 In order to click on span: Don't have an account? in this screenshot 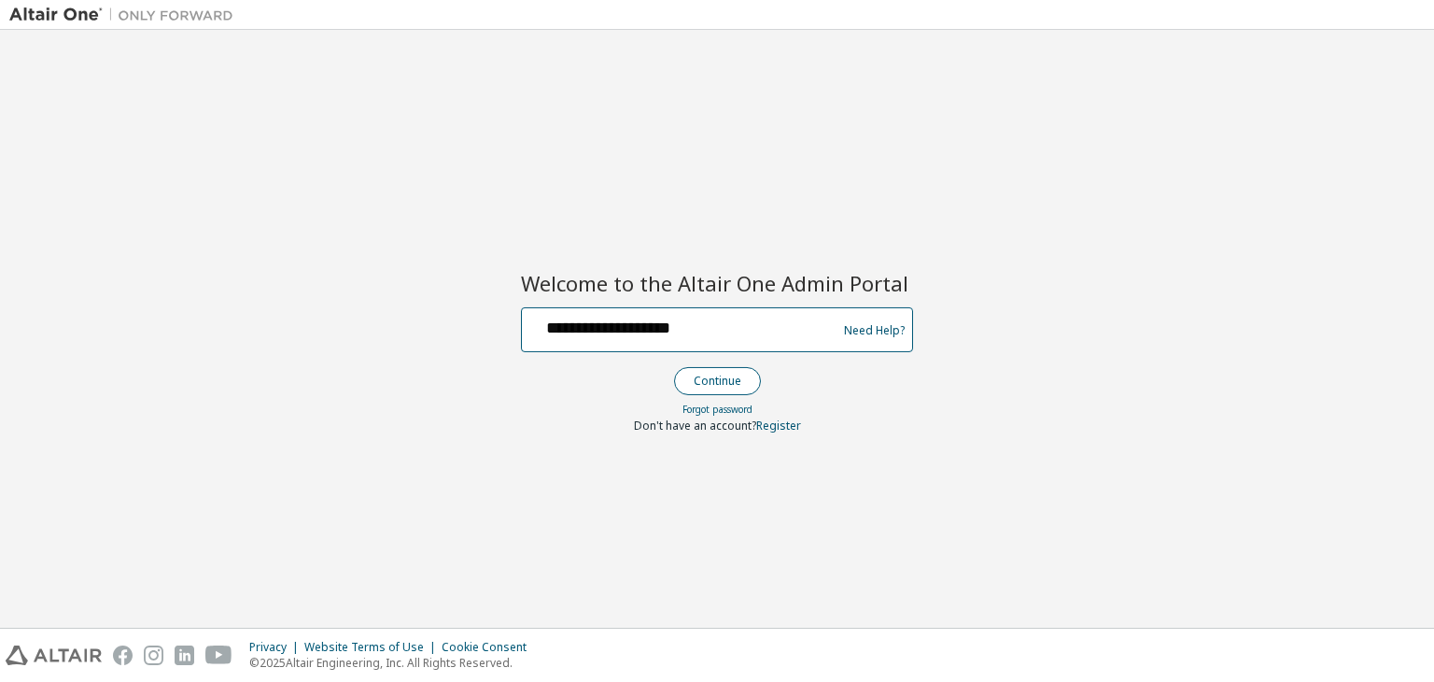, I will do `click(695, 425)`.